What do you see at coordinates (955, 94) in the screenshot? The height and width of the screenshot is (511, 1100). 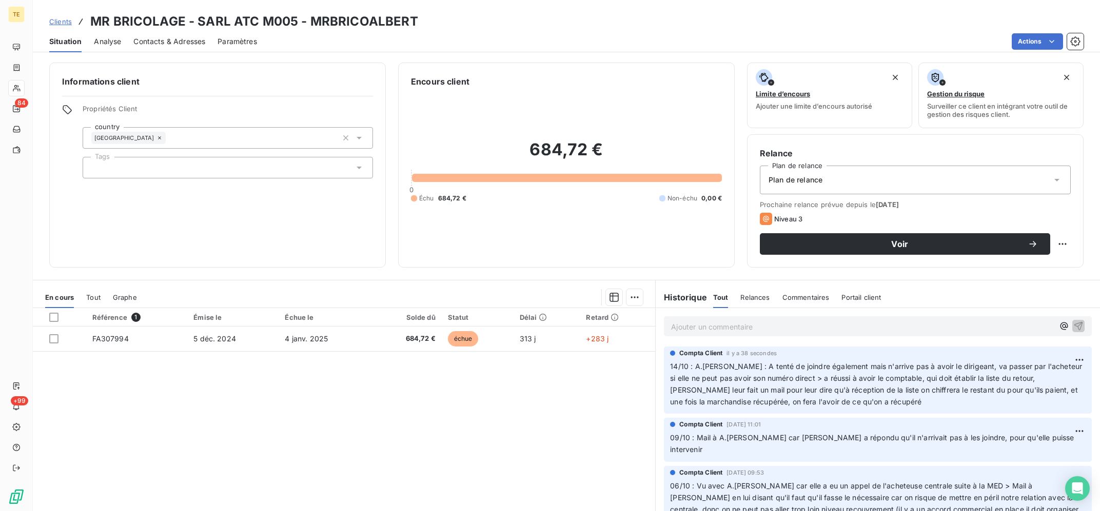 I see `span: Gestion du risque` at bounding box center [955, 94].